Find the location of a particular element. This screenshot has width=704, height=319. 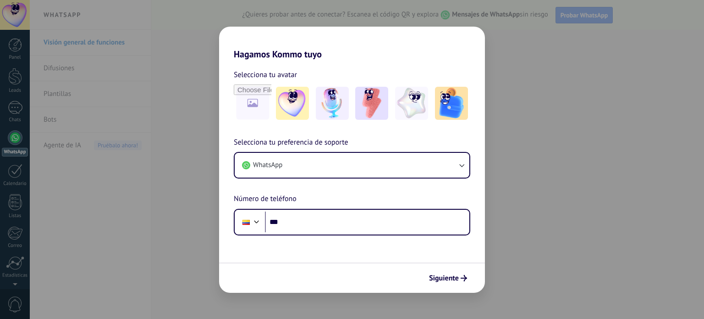

h2: Hagamos Kommo tuyo is located at coordinates (352, 43).